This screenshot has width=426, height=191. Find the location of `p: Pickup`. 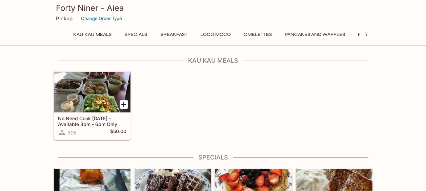

p: Pickup is located at coordinates (64, 18).